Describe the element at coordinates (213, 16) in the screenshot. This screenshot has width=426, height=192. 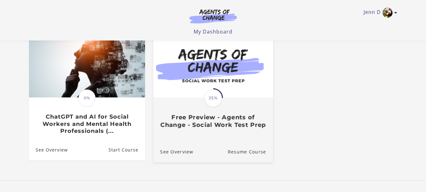
I see `img: Agents of Change Logo` at that location.